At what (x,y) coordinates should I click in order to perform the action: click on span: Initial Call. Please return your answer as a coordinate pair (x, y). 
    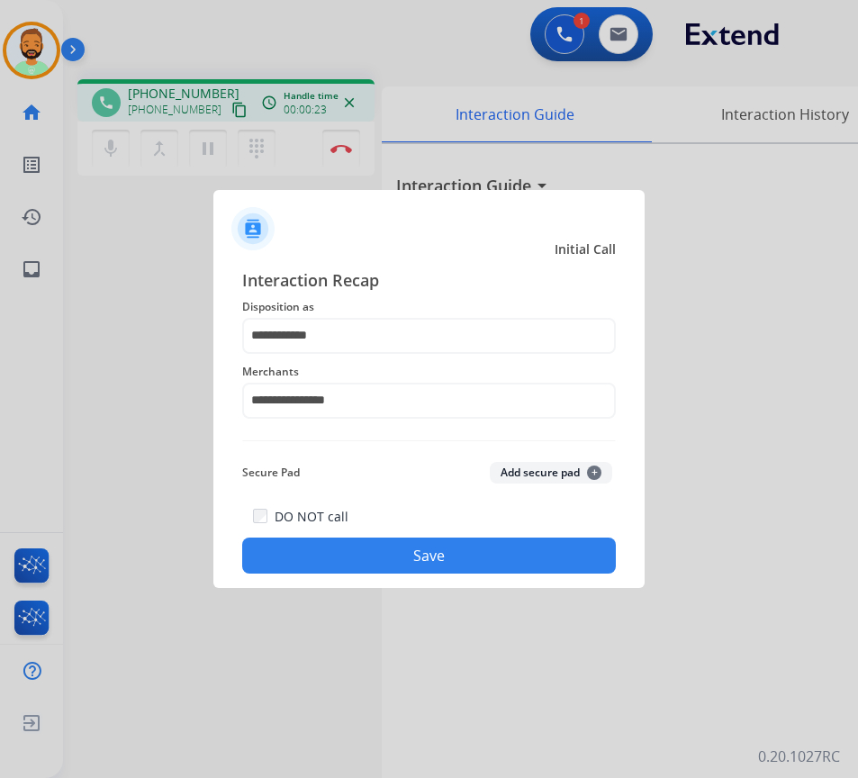
    Looking at the image, I should click on (585, 249).